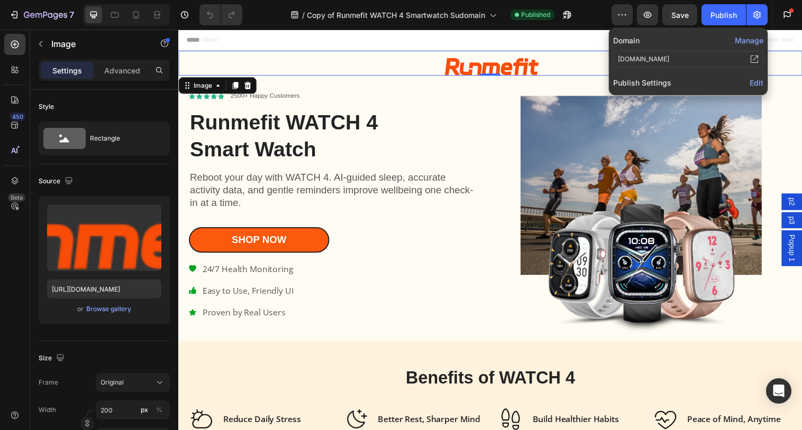  Describe the element at coordinates (88, 68) in the screenshot. I see `p: 2500+ Happy Customers` at that location.